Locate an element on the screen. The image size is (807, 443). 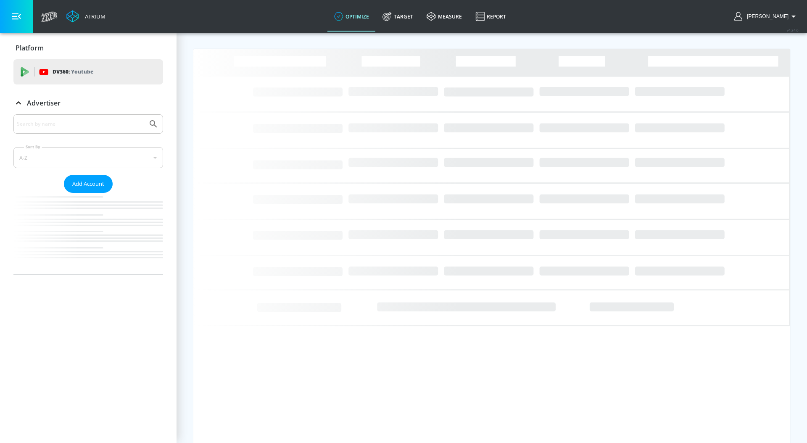
a: Report is located at coordinates (491, 16).